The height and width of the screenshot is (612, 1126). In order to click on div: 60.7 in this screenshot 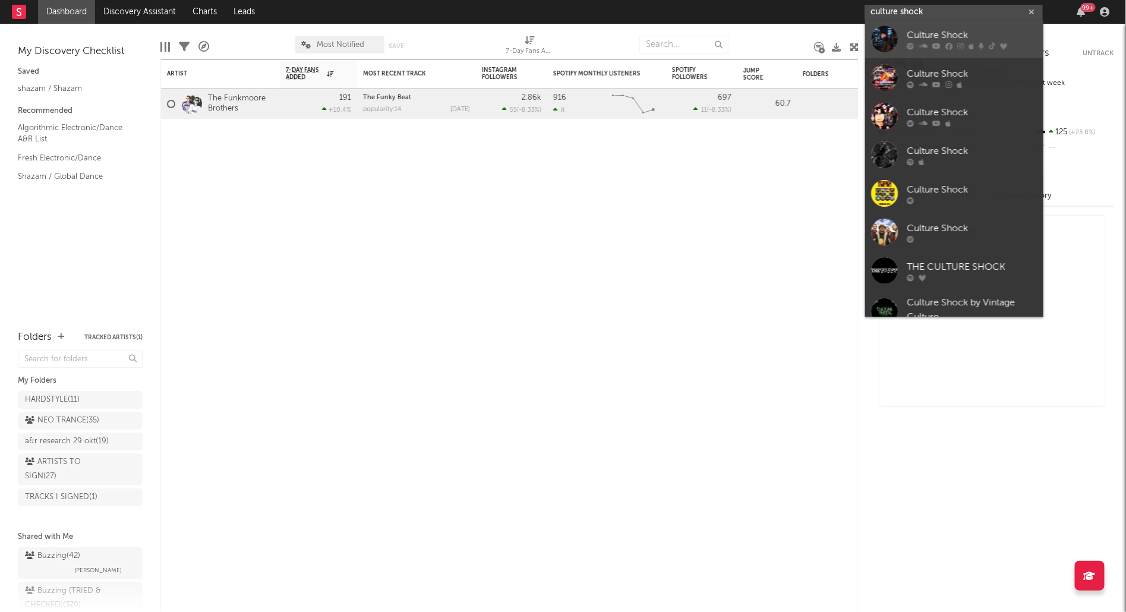, I will do `click(767, 104)`.